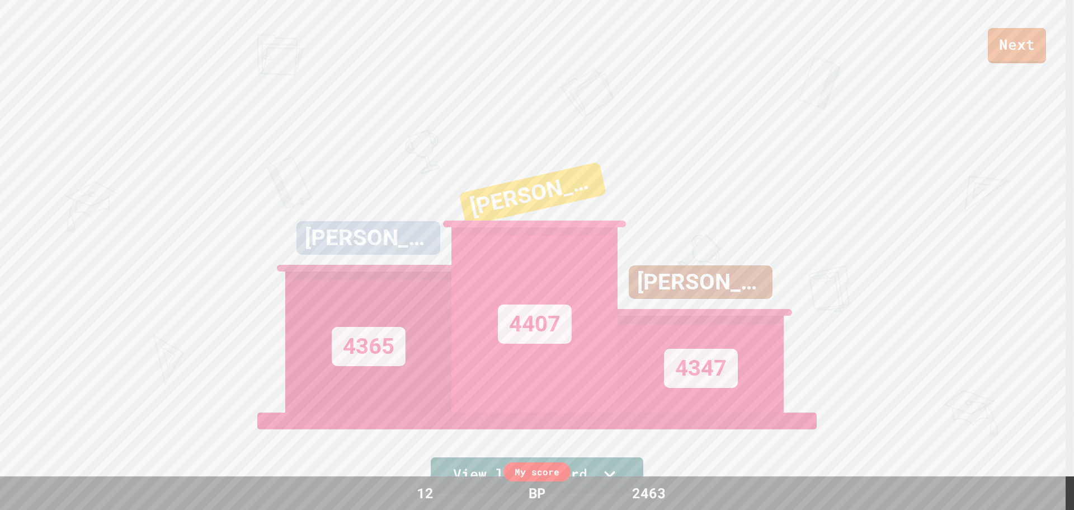 The width and height of the screenshot is (1074, 510). What do you see at coordinates (537, 475) in the screenshot?
I see `a: View leaderboard` at bounding box center [537, 475].